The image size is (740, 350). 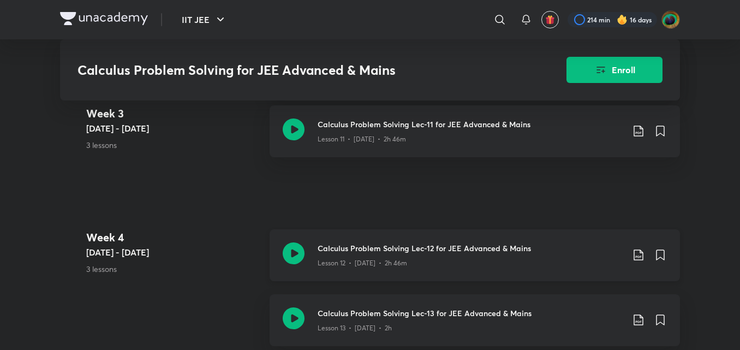 What do you see at coordinates (615, 70) in the screenshot?
I see `button: Enroll` at bounding box center [615, 70].